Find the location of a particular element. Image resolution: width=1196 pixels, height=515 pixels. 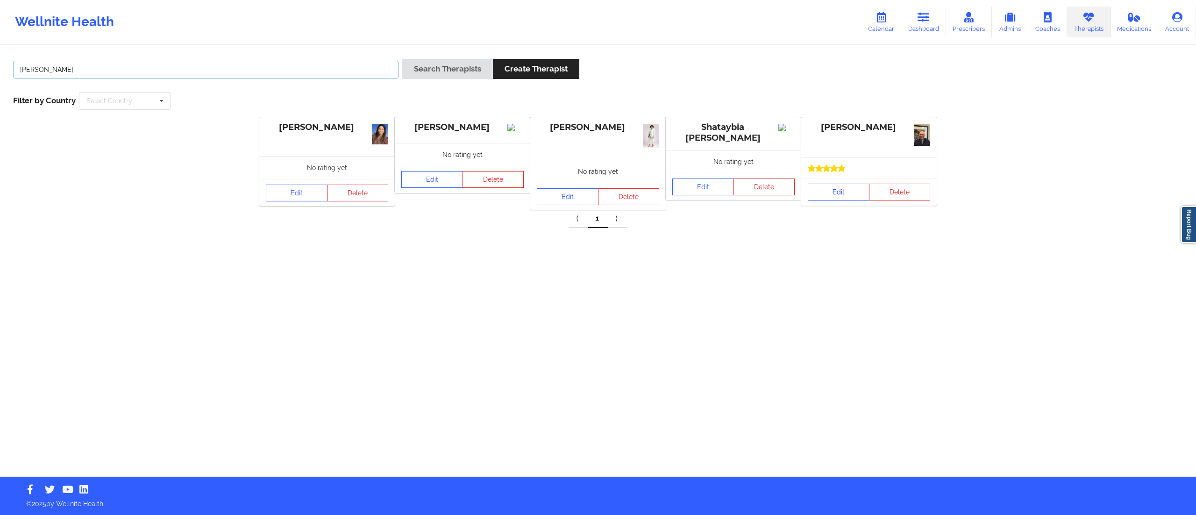

a: Calendar is located at coordinates (881, 22).